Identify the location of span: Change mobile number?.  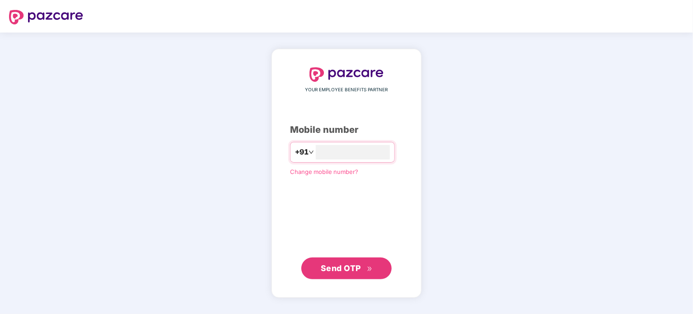
(324, 172).